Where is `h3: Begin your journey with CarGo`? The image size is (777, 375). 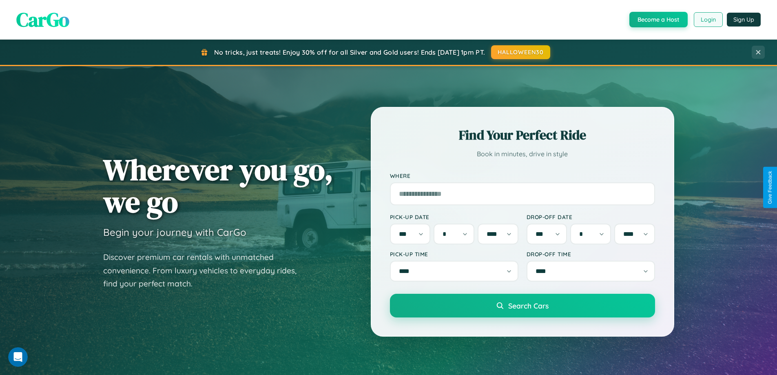
h3: Begin your journey with CarGo is located at coordinates (175, 232).